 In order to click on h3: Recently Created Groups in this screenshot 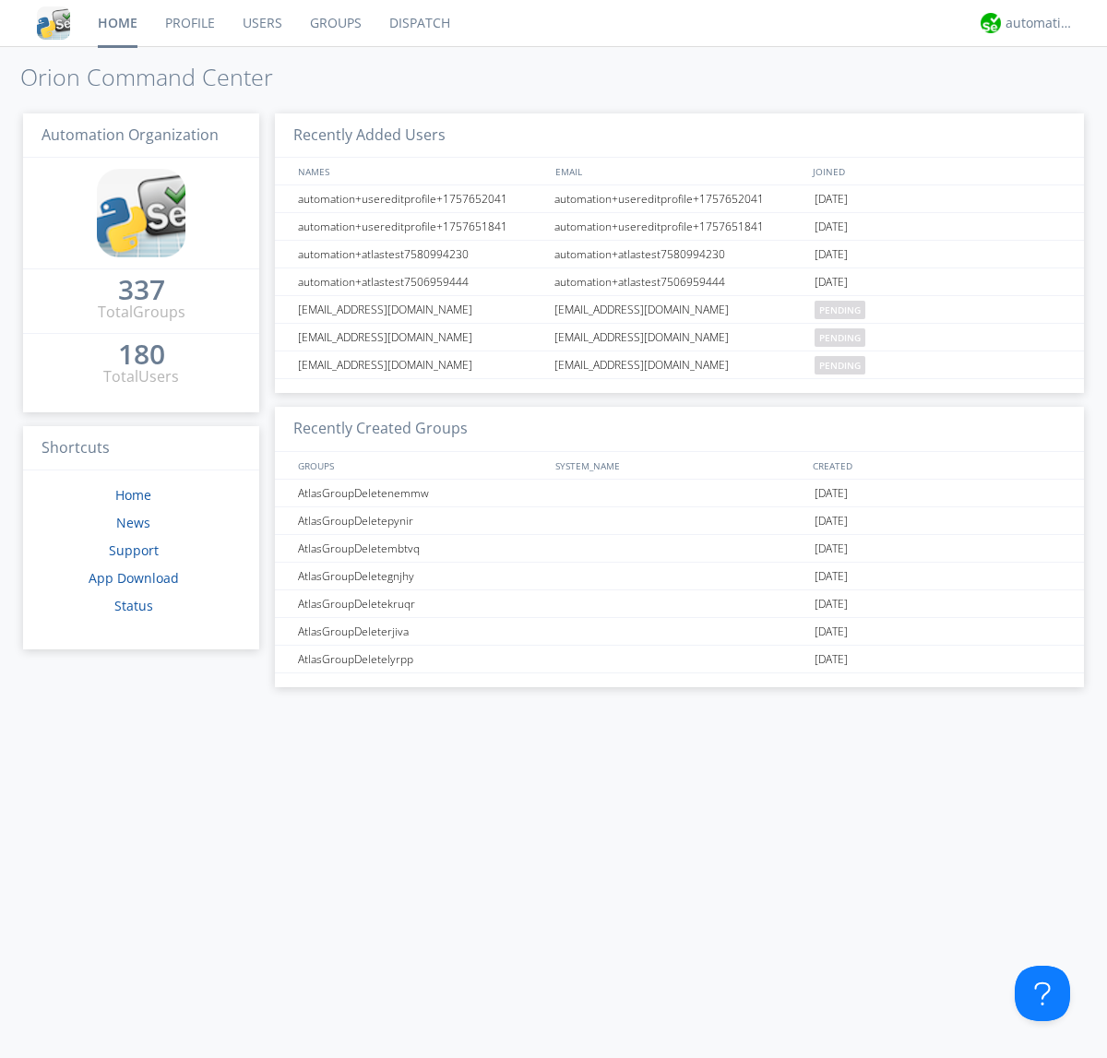, I will do `click(679, 429)`.